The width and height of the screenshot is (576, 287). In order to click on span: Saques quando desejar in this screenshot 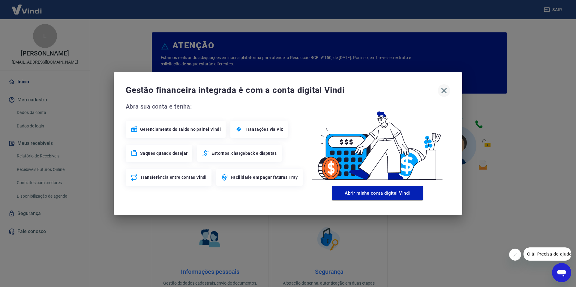, I will do `click(164, 153)`.